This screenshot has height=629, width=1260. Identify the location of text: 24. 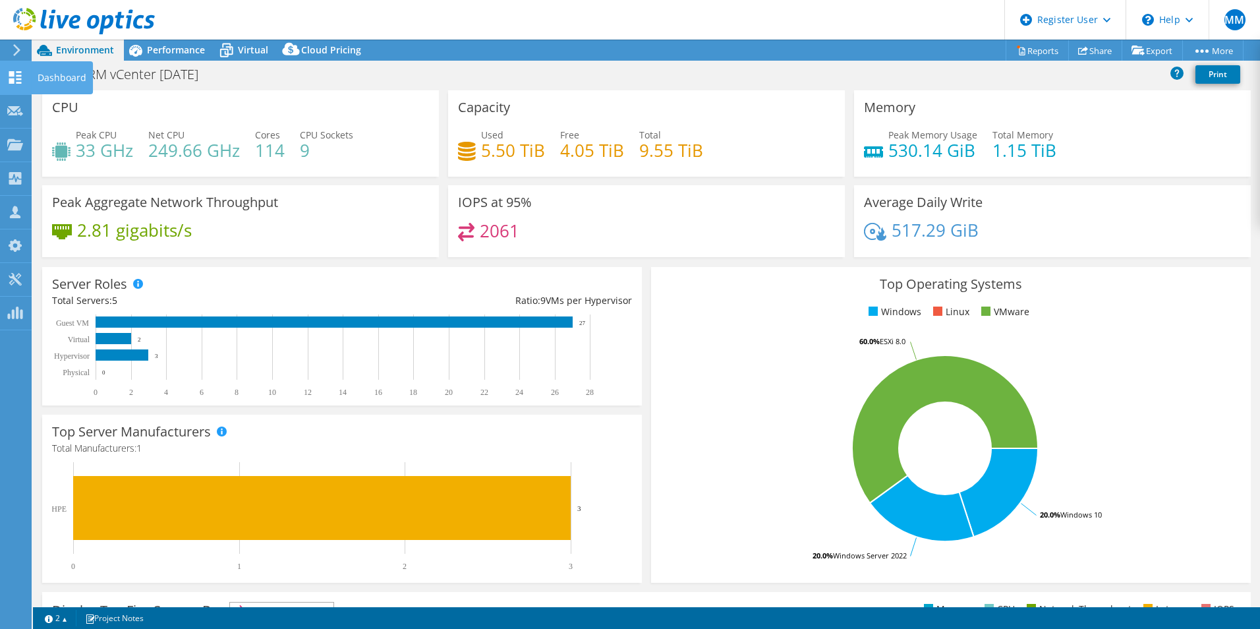
(519, 392).